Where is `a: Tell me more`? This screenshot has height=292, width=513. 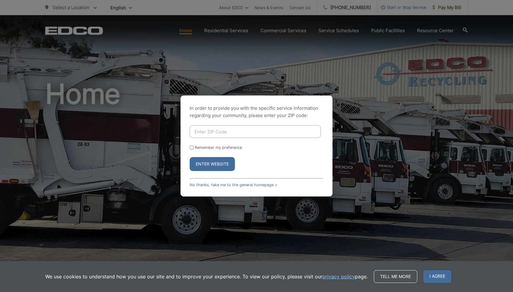 a: Tell me more is located at coordinates (395, 277).